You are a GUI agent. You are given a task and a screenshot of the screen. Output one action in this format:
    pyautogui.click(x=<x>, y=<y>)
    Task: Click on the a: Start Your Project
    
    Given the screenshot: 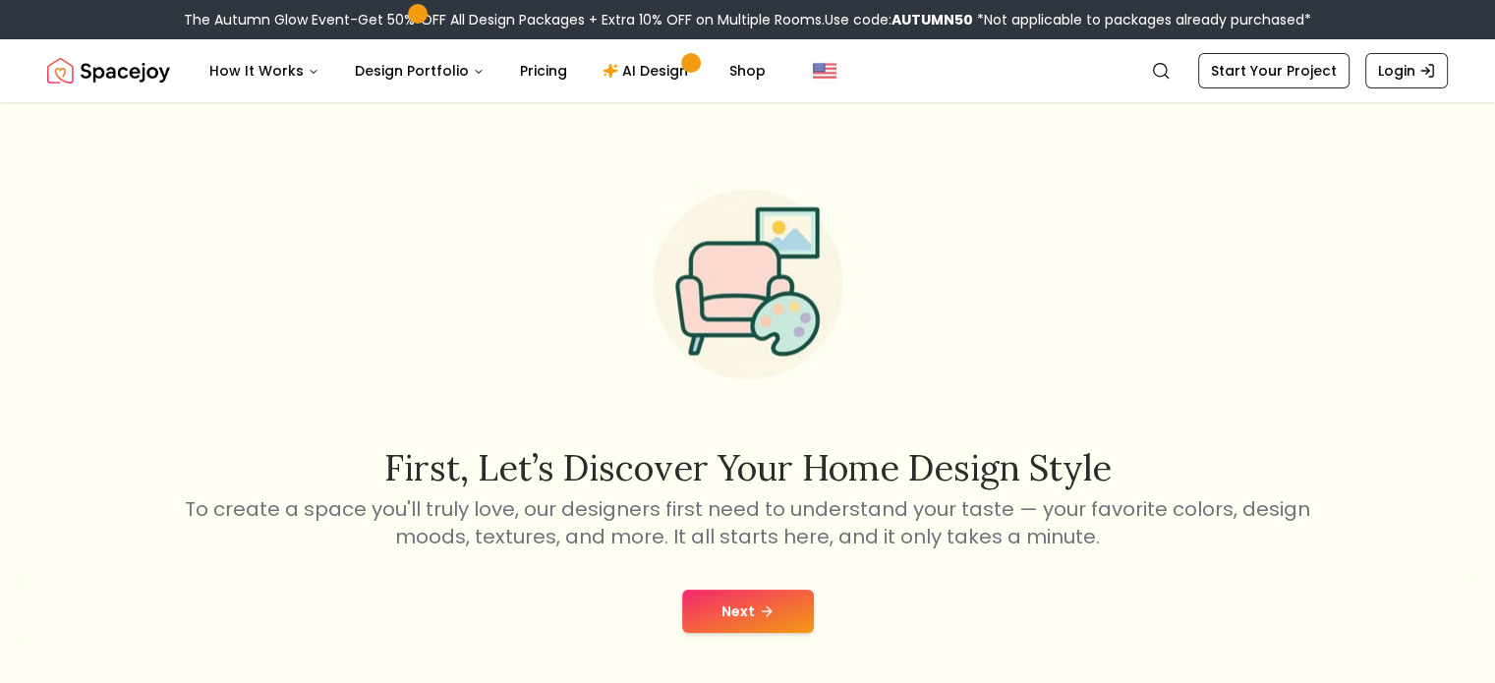 What is the action you would take?
    pyautogui.click(x=1274, y=71)
    